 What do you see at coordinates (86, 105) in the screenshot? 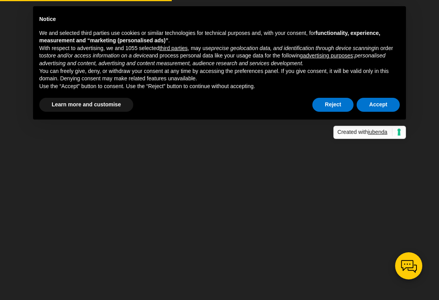
I see `button: Learn more and customise` at bounding box center [86, 105].